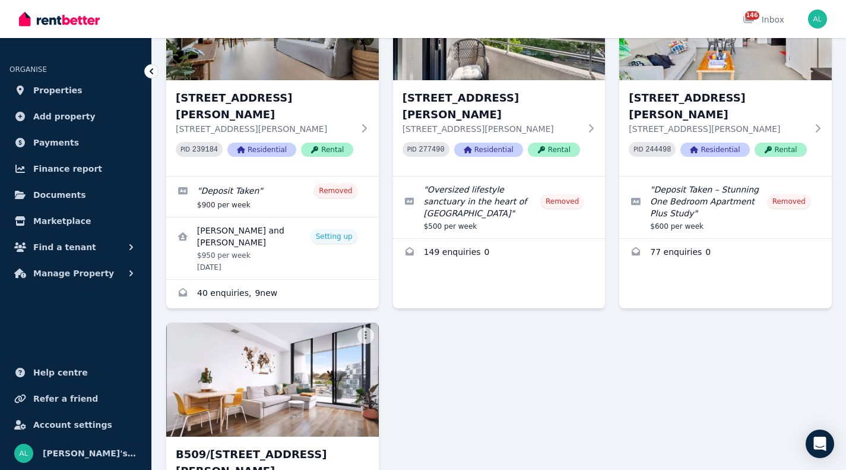 The image size is (846, 470). I want to click on span: Add property, so click(64, 116).